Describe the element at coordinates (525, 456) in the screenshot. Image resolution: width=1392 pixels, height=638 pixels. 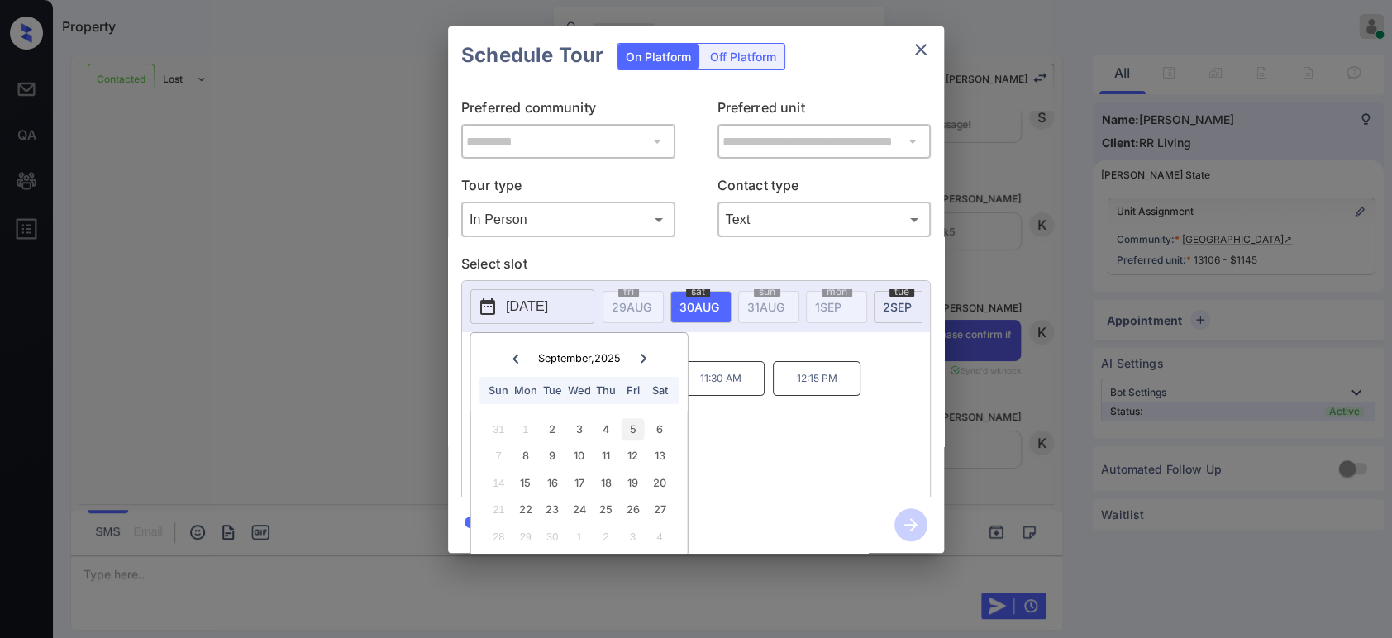
I see `div: Choose Monday, September 8th, 2025` at that location.